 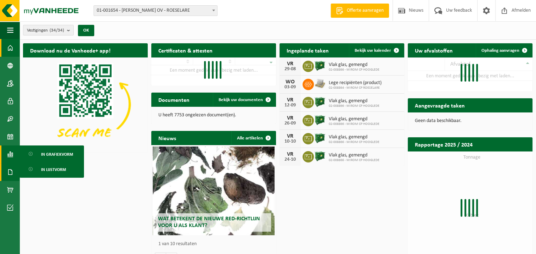 I want to click on a: Alle artikelen, so click(x=253, y=138).